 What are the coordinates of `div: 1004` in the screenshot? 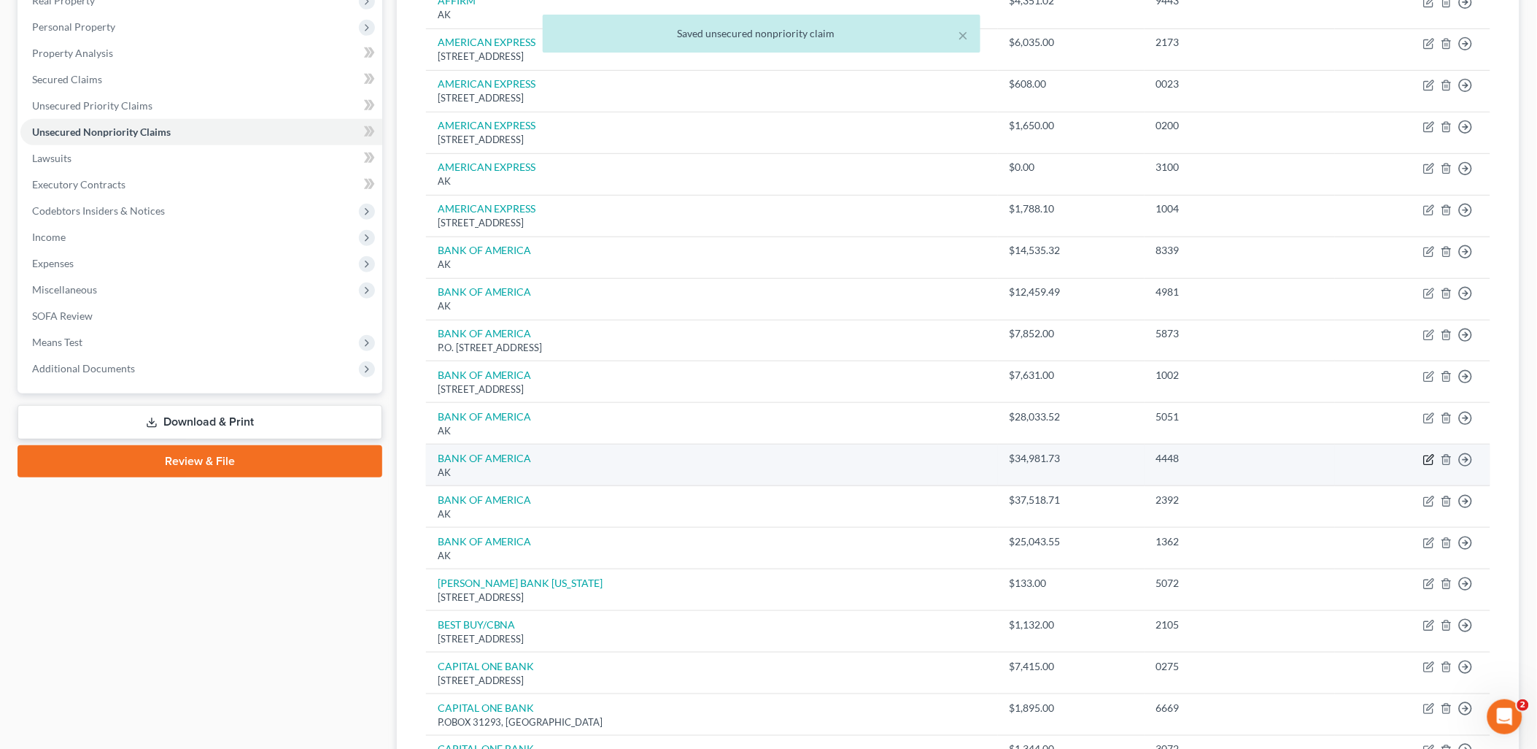 It's located at (1240, 209).